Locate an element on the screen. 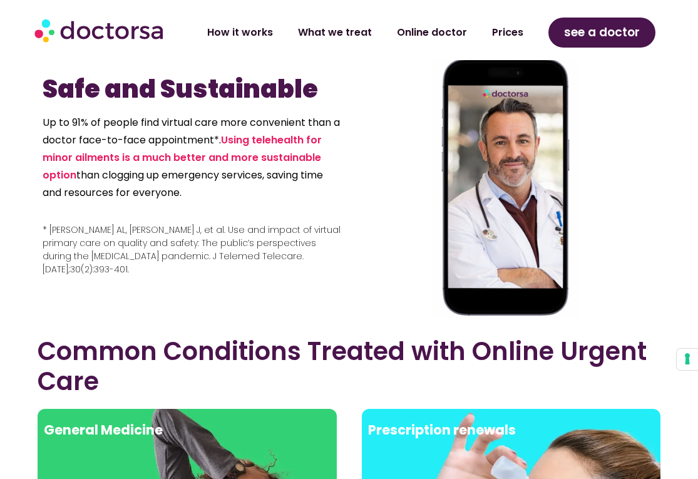 The width and height of the screenshot is (698, 479). nav: Menu is located at coordinates (363, 33).